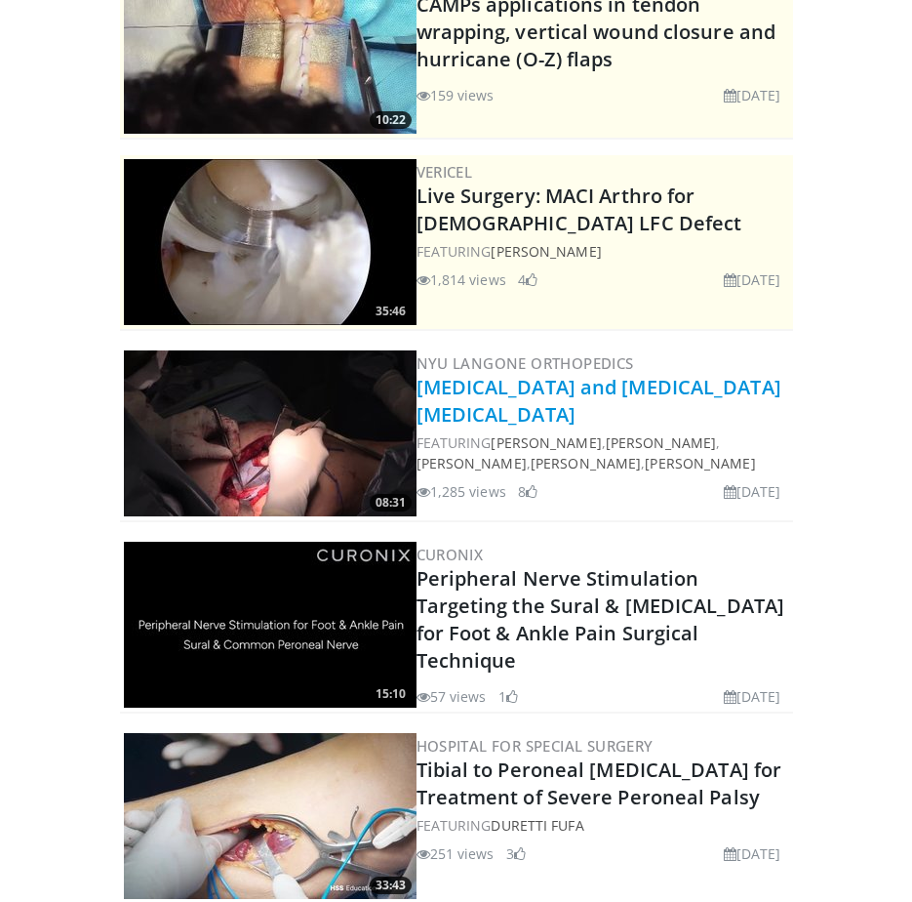 This screenshot has width=912, height=902. Describe the element at coordinates (390, 503) in the screenshot. I see `span: 08:31` at that location.